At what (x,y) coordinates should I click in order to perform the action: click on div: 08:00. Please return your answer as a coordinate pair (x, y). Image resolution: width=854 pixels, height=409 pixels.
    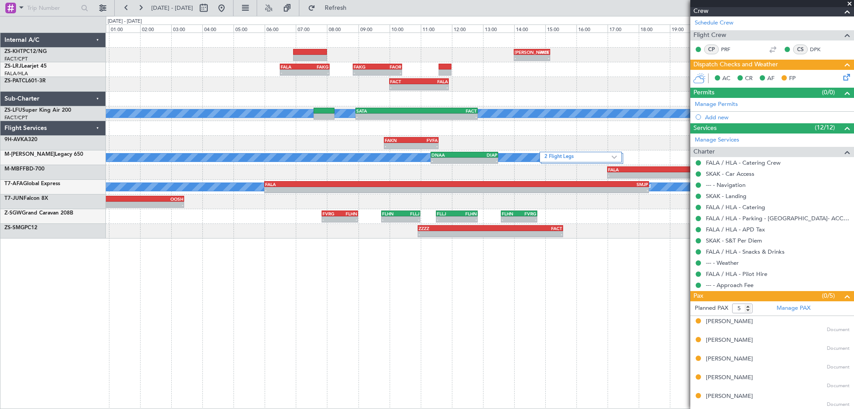
    Looking at the image, I should click on (342, 28).